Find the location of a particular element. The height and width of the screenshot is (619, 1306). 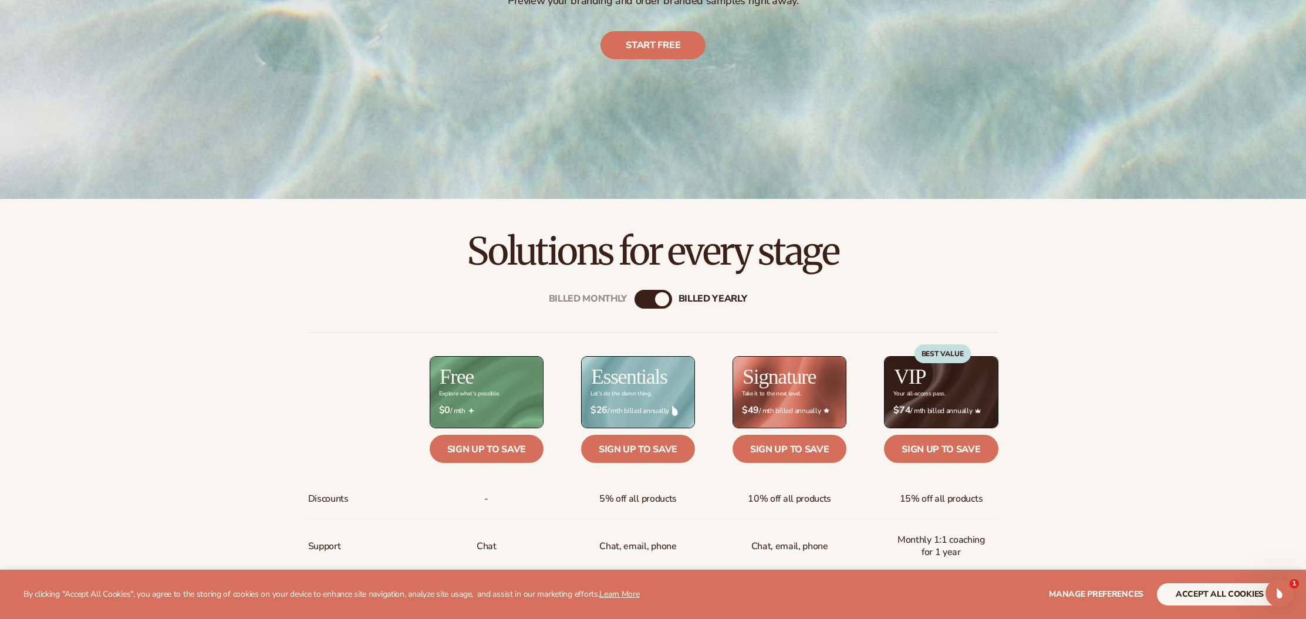

img: tab_domain_overview_orange.svg is located at coordinates (36, 73).